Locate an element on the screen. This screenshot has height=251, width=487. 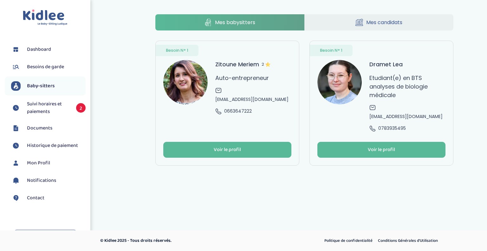
a: Contact is located at coordinates (48, 198).